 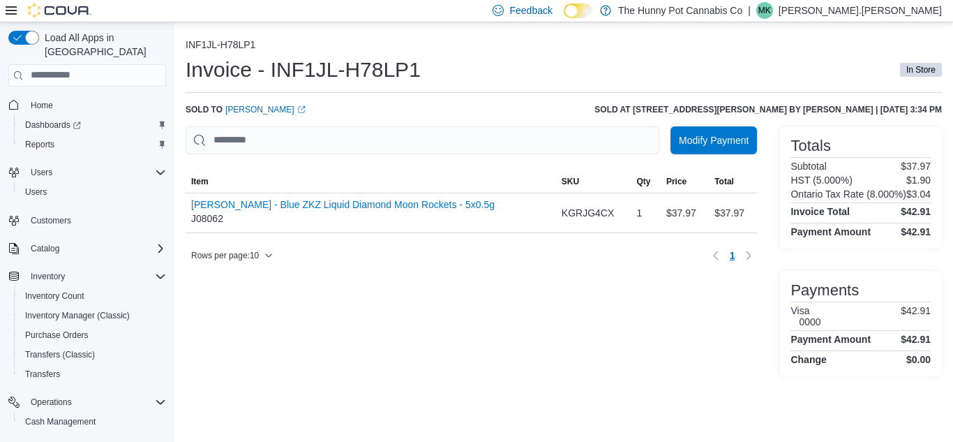 What do you see at coordinates (808, 359) in the screenshot?
I see `h4: Change` at bounding box center [808, 359].